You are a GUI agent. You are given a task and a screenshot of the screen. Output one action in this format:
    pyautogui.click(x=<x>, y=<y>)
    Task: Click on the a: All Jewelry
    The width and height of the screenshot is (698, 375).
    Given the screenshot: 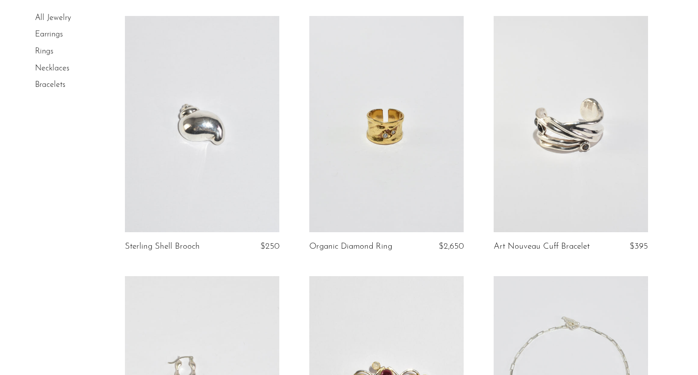 What is the action you would take?
    pyautogui.click(x=53, y=18)
    